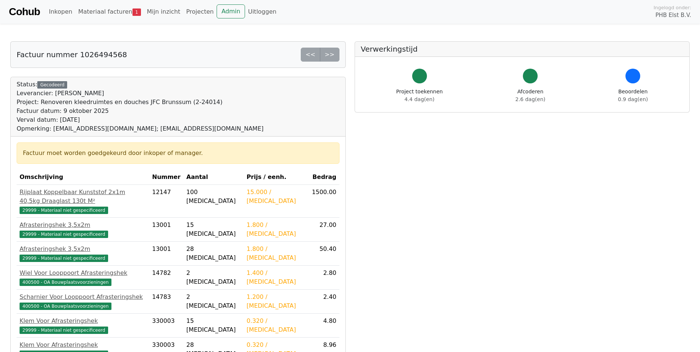  Describe the element at coordinates (419, 99) in the screenshot. I see `span: 4.4 dag(en)` at that location.